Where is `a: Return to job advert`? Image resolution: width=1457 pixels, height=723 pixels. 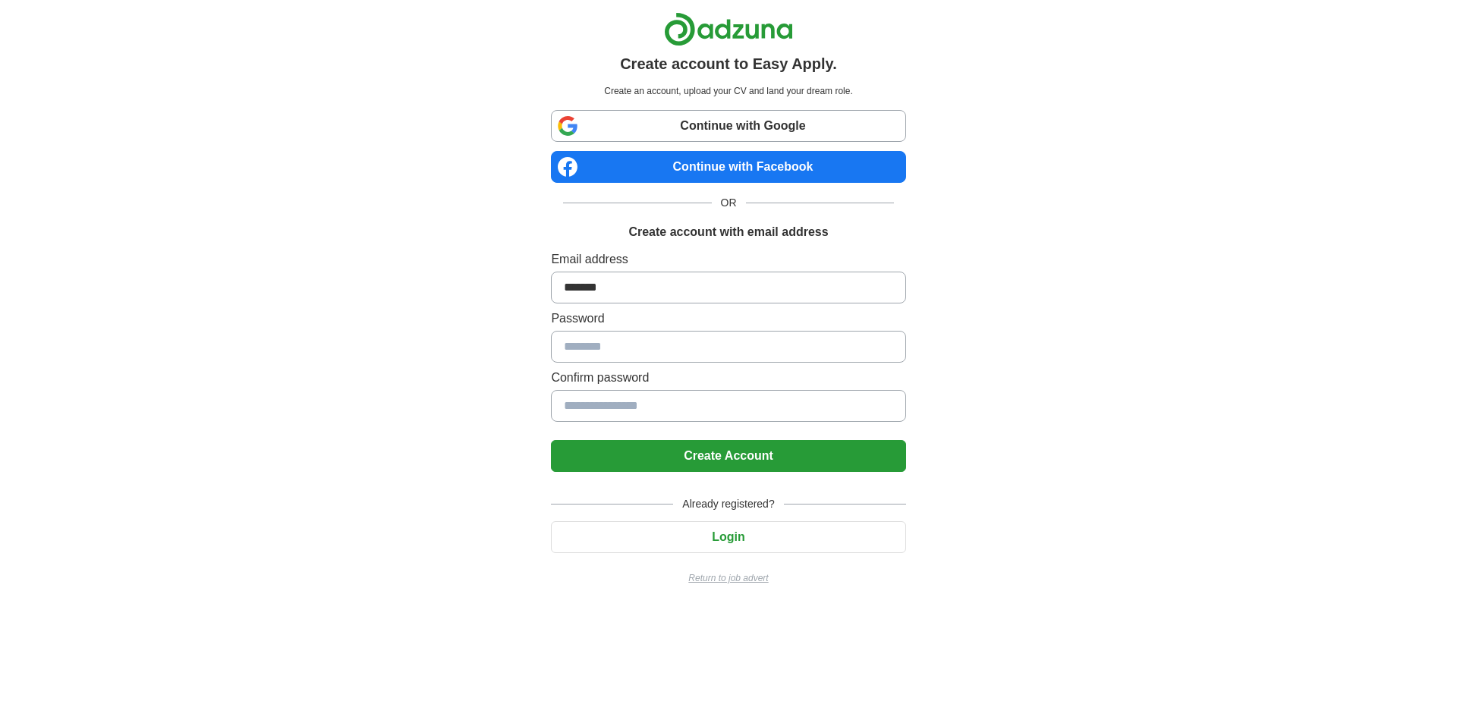 a: Return to job advert is located at coordinates (728, 578).